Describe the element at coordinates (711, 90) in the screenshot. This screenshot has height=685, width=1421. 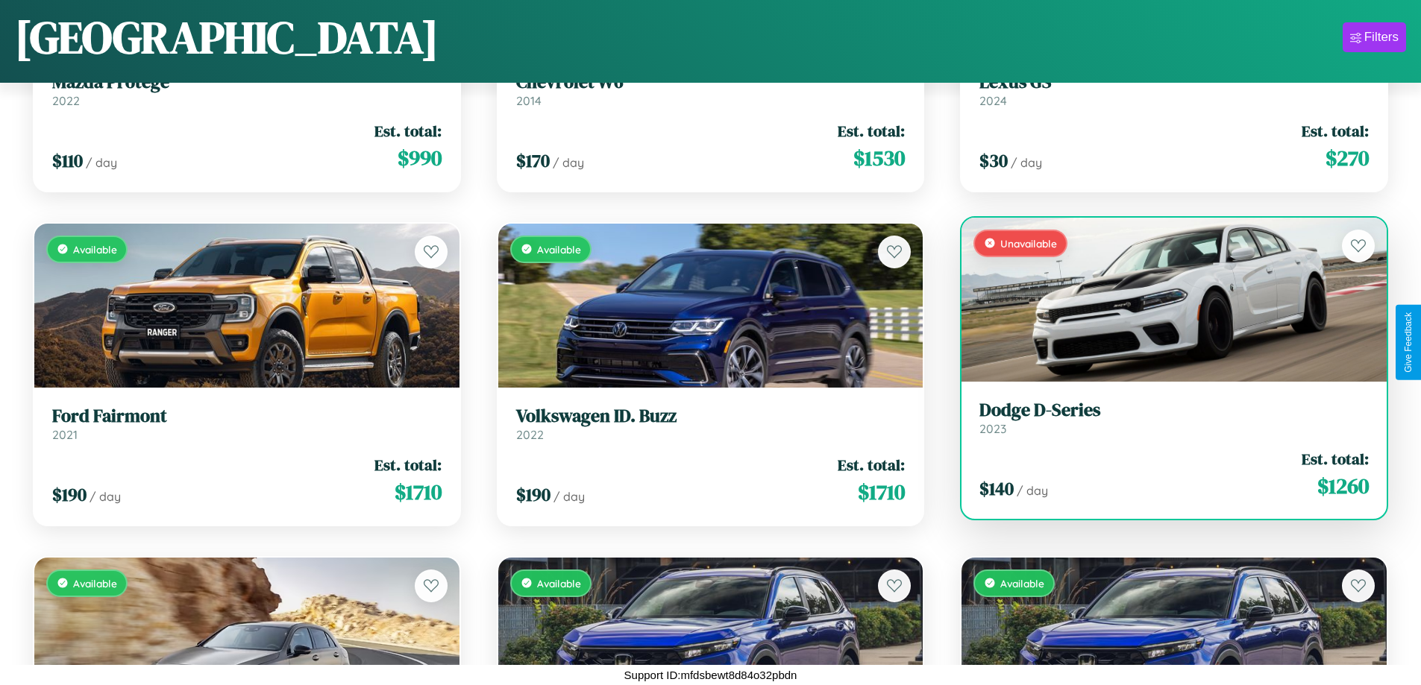
I see `a: Chevrolet W62014` at that location.